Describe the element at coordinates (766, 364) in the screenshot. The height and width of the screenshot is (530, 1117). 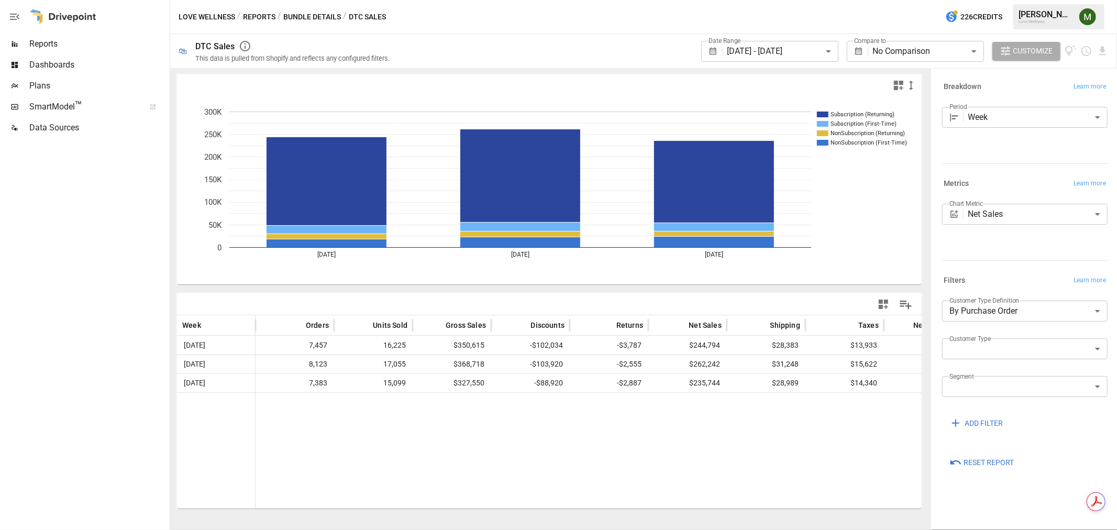
I see `span: $31,248` at that location.